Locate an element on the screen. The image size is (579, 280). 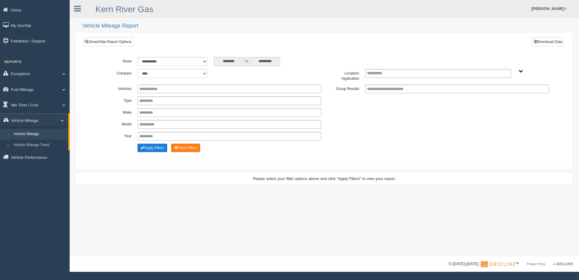
span: v. 2025.6.2839 is located at coordinates (563, 264).